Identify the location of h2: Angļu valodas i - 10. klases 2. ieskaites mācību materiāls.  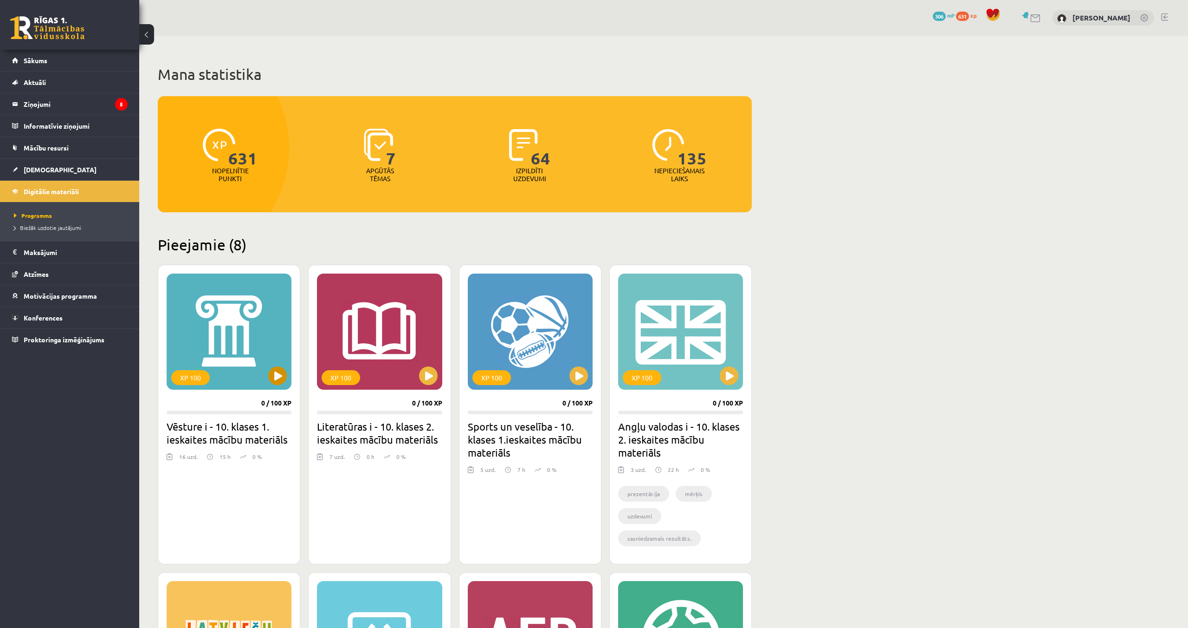
(681, 439).